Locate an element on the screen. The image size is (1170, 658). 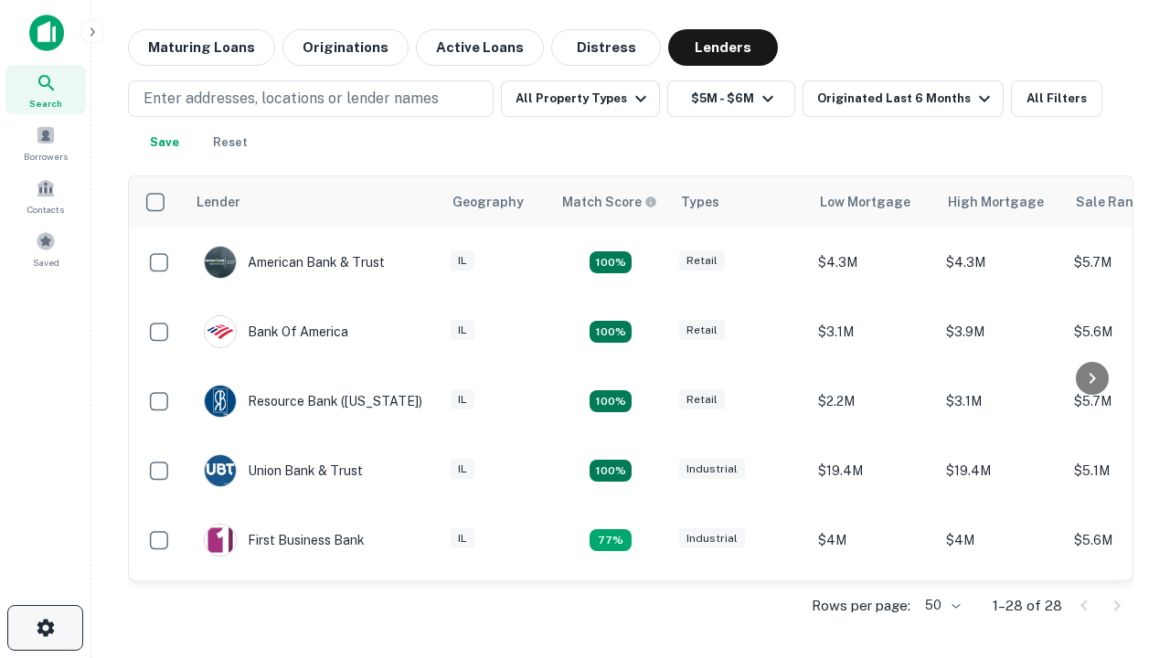
div: Chat Widget is located at coordinates (1124, 556).